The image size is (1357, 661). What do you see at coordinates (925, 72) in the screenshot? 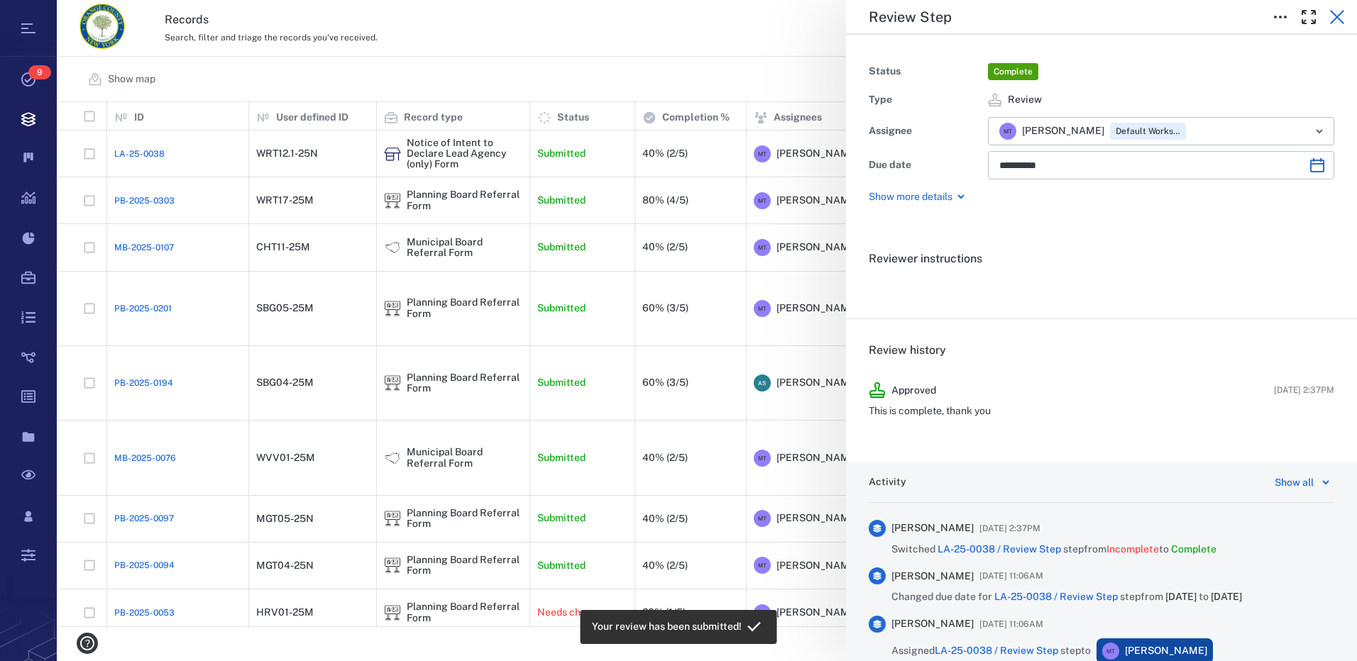
I see `div: Status` at bounding box center [925, 72].